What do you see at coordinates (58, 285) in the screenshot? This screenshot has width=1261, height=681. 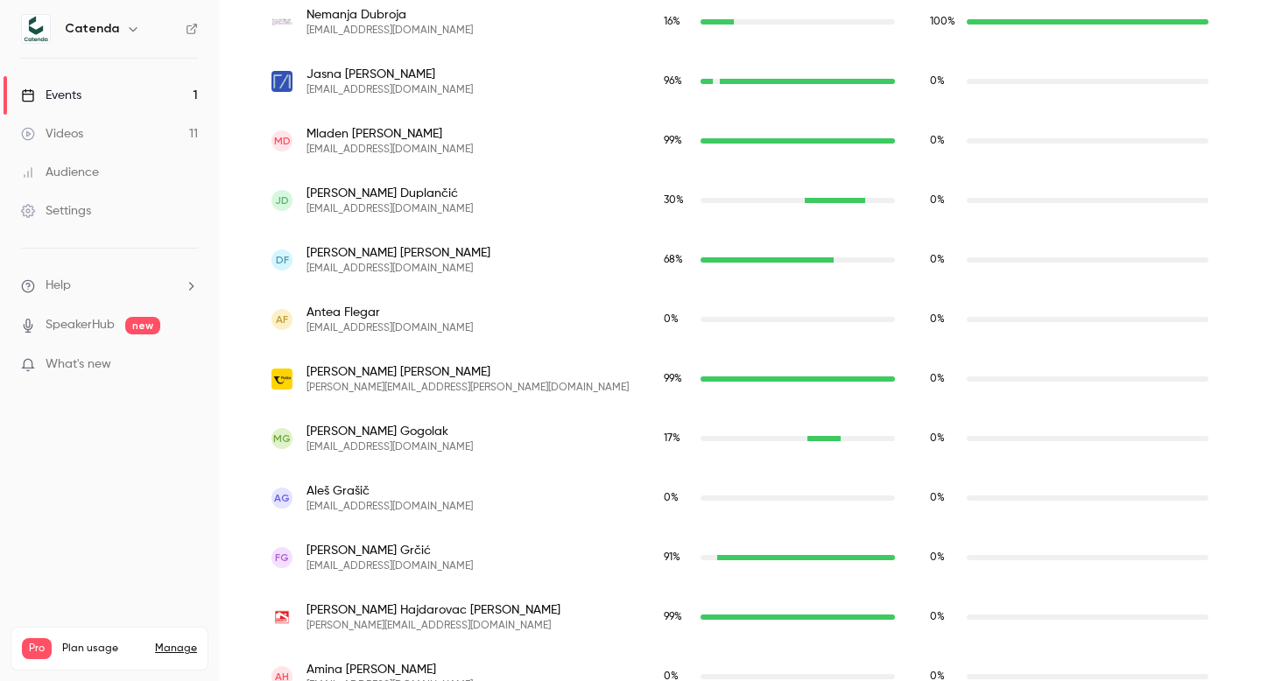 I see `span: Help` at bounding box center [58, 285].